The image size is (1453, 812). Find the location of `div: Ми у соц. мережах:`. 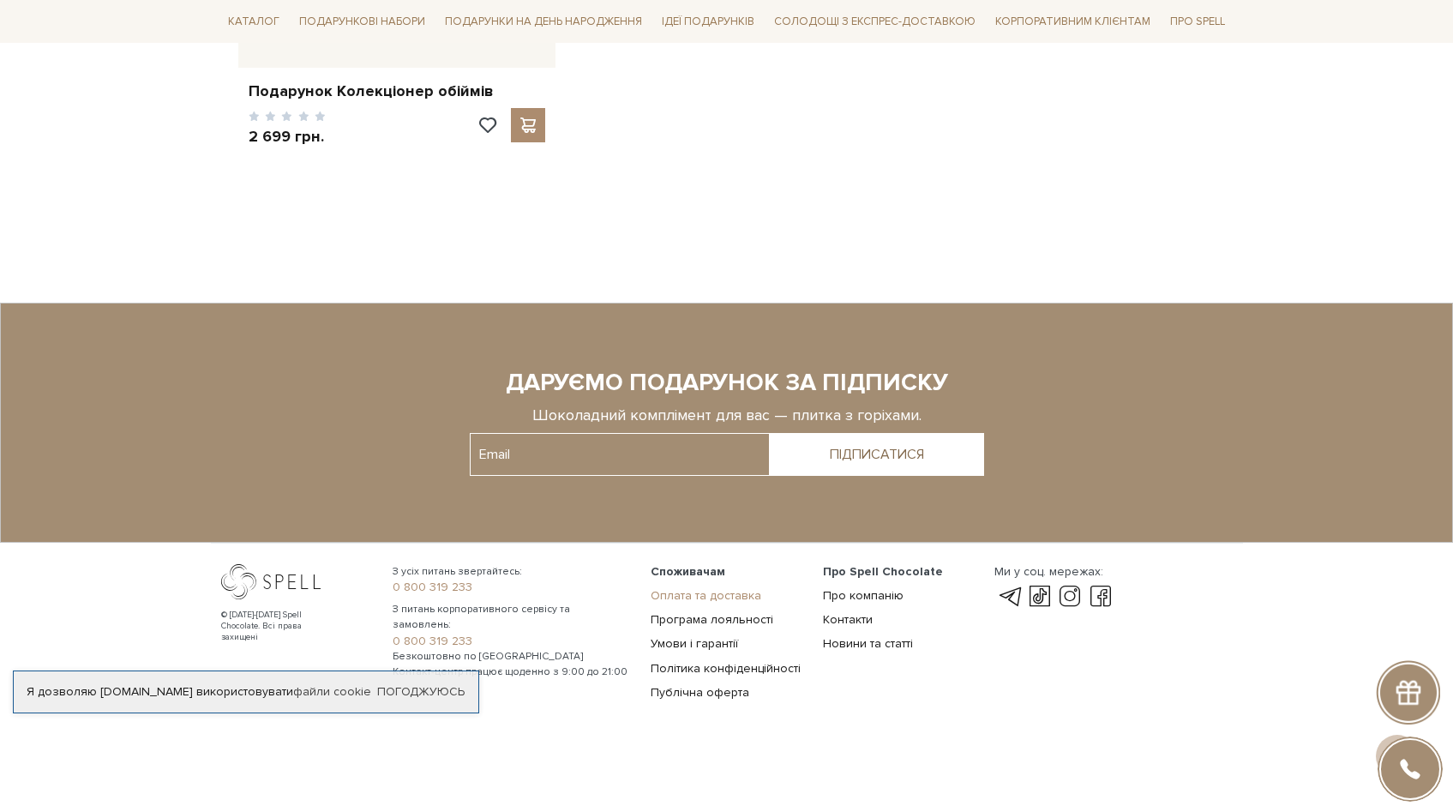

div: Ми у соц. мережах: is located at coordinates (1054, 572).